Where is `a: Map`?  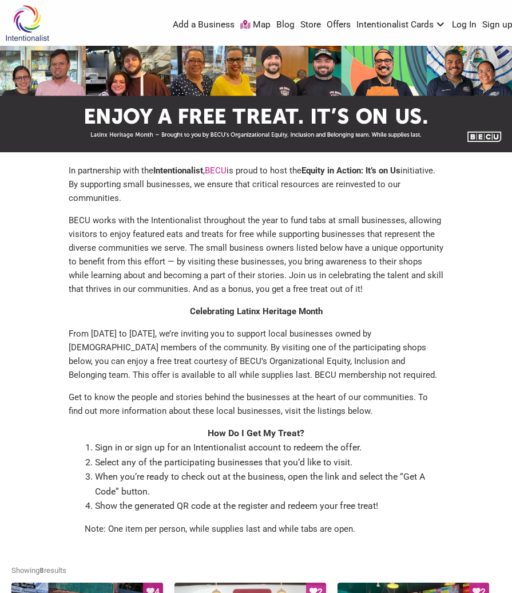
a: Map is located at coordinates (255, 25).